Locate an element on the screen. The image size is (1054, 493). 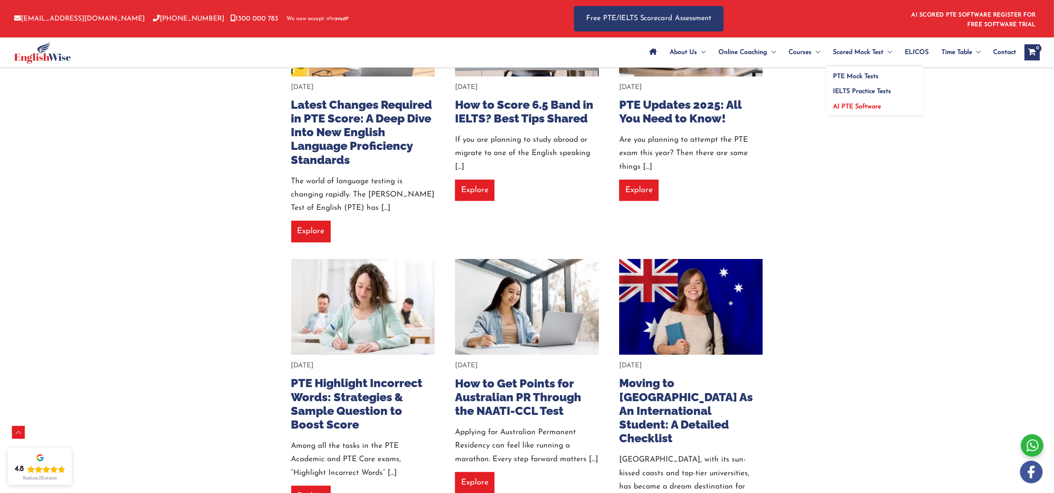
div: Are you planning to attempt the PTE exam this year? Then there are some things [...] is located at coordinates (691, 154).